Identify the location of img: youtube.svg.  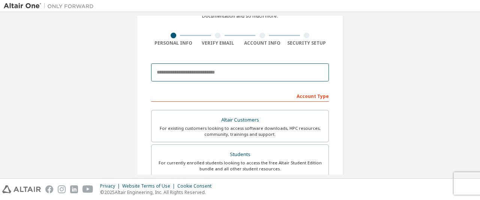
(88, 189).